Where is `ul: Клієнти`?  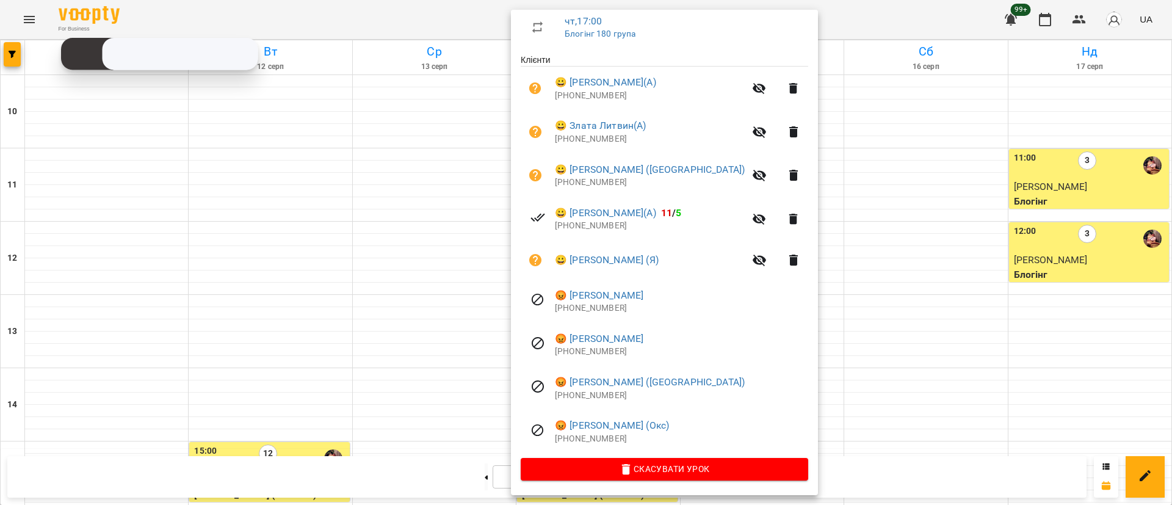
ul: Клієнти is located at coordinates (664, 256).